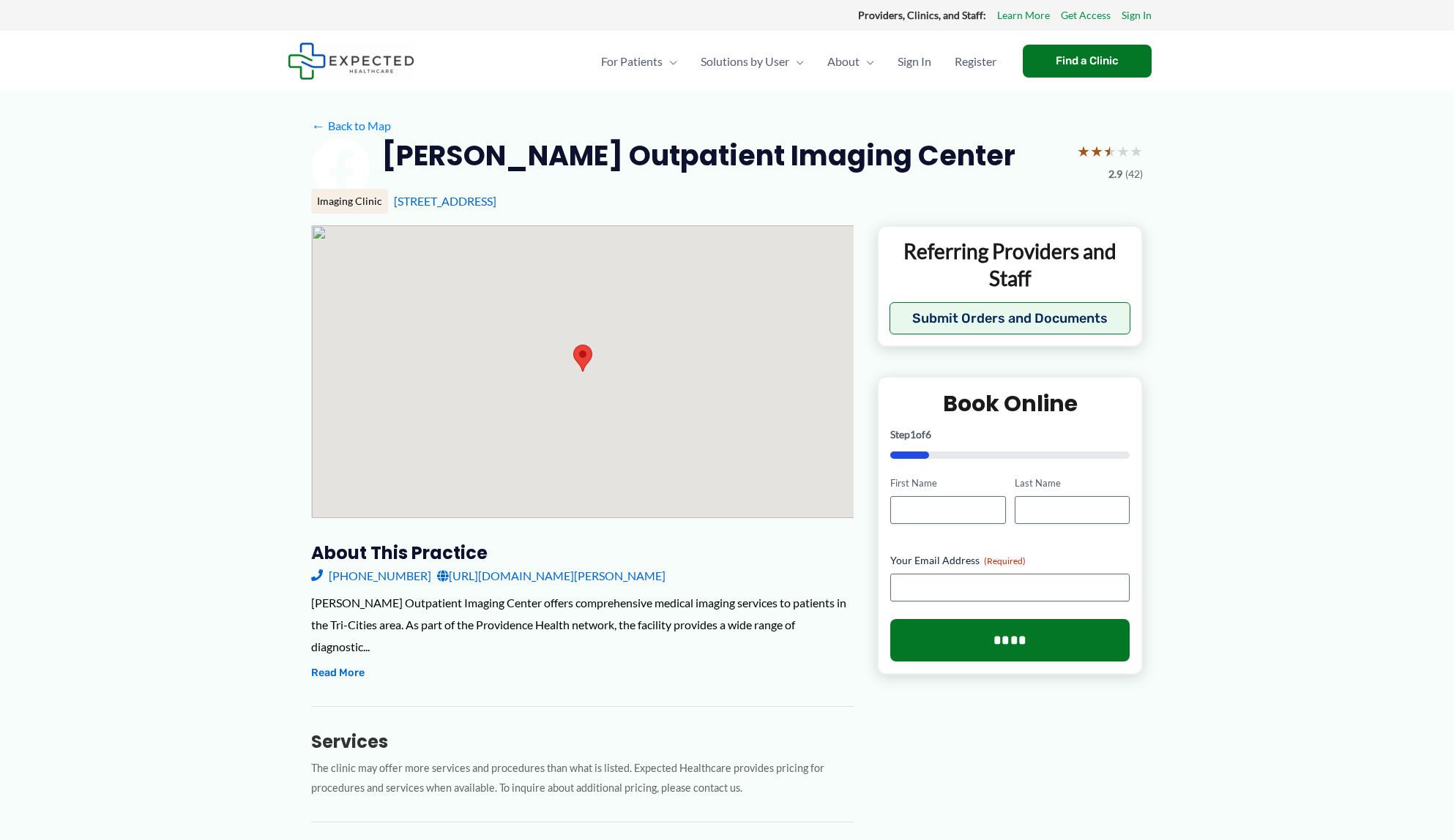 Image resolution: width=1454 pixels, height=840 pixels. Describe the element at coordinates (349, 201) in the screenshot. I see `div: Imaging Clinic` at that location.